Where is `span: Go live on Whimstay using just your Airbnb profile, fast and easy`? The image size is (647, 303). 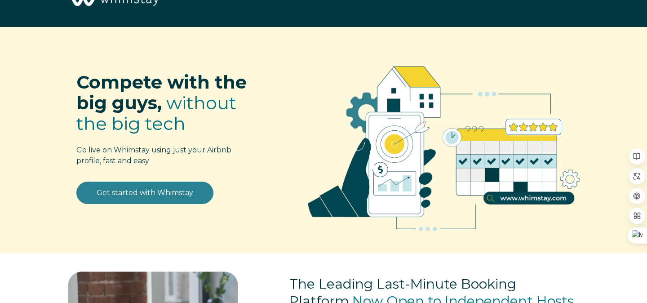 span: Go live on Whimstay using just your Airbnb profile, fast and easy is located at coordinates (154, 155).